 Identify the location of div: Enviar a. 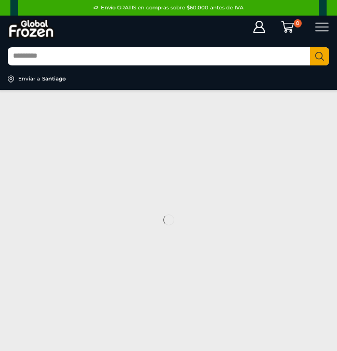
(29, 79).